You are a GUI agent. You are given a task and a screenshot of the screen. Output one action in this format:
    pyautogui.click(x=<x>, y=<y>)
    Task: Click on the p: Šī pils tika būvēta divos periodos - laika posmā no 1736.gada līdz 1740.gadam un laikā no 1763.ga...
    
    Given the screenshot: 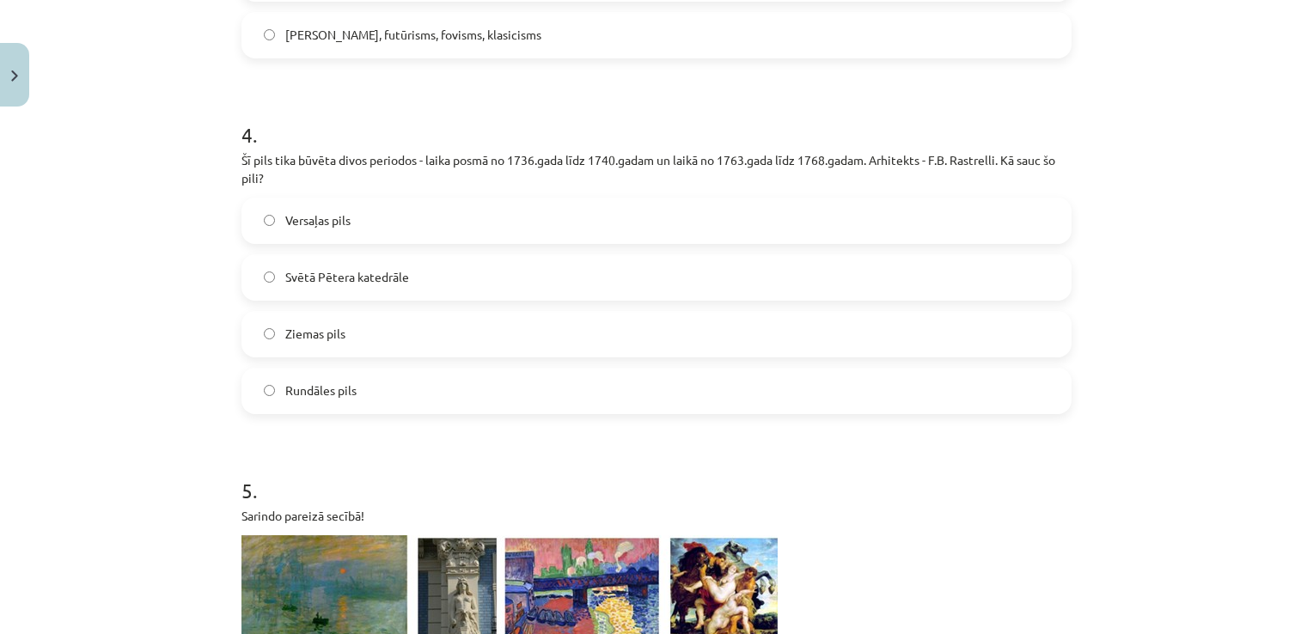 What is the action you would take?
    pyautogui.click(x=657, y=169)
    